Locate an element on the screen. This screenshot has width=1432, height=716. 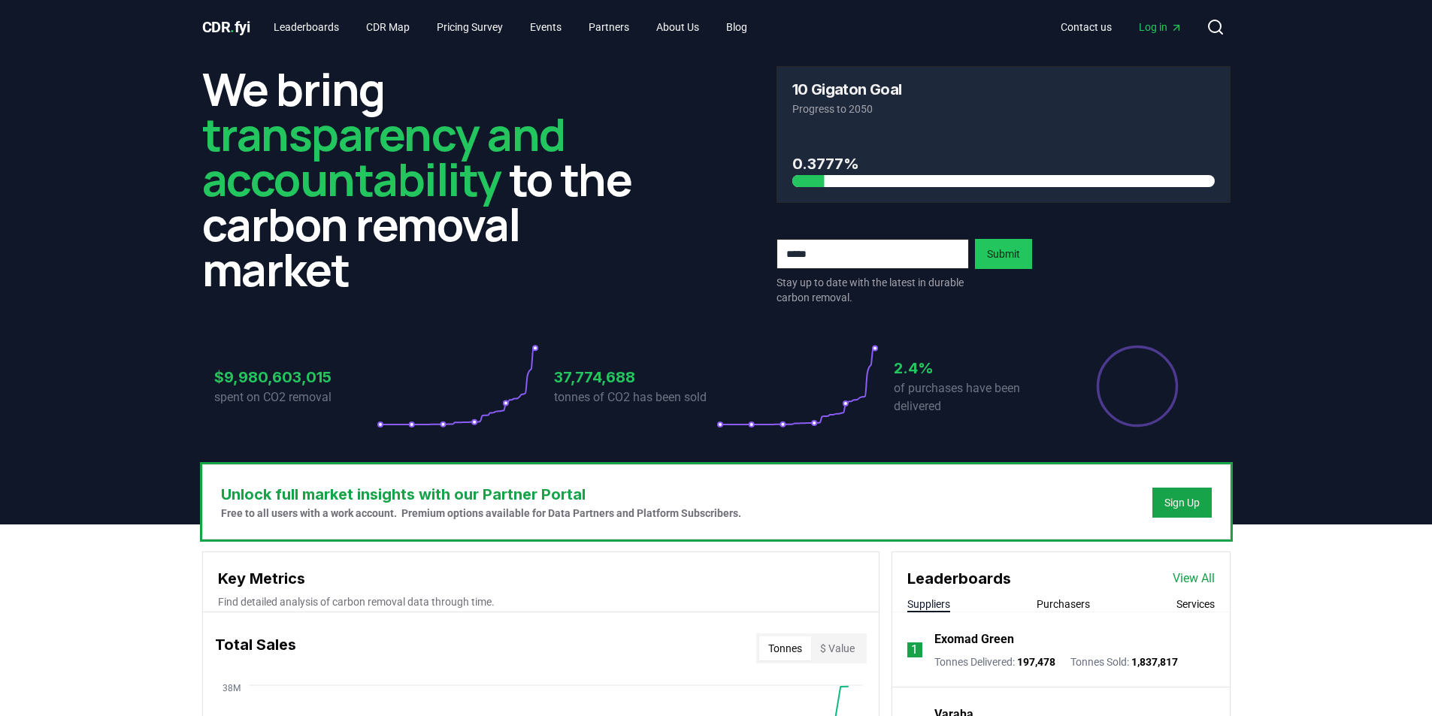
button: Sign Up is located at coordinates (1181, 503).